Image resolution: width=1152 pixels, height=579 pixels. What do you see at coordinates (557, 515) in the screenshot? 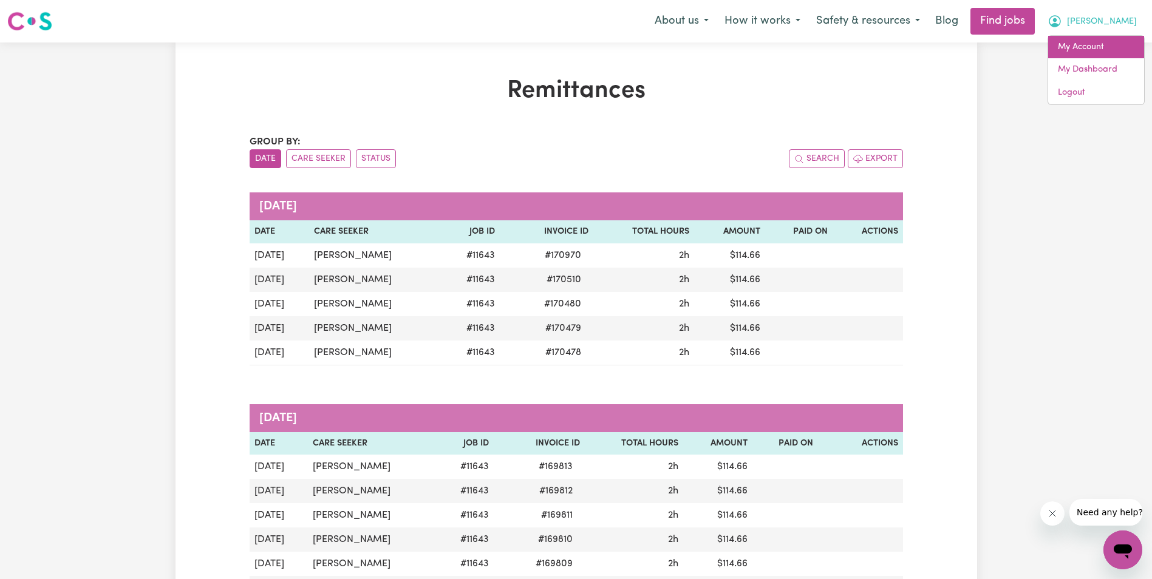
I see `span: # 169811` at bounding box center [557, 515].